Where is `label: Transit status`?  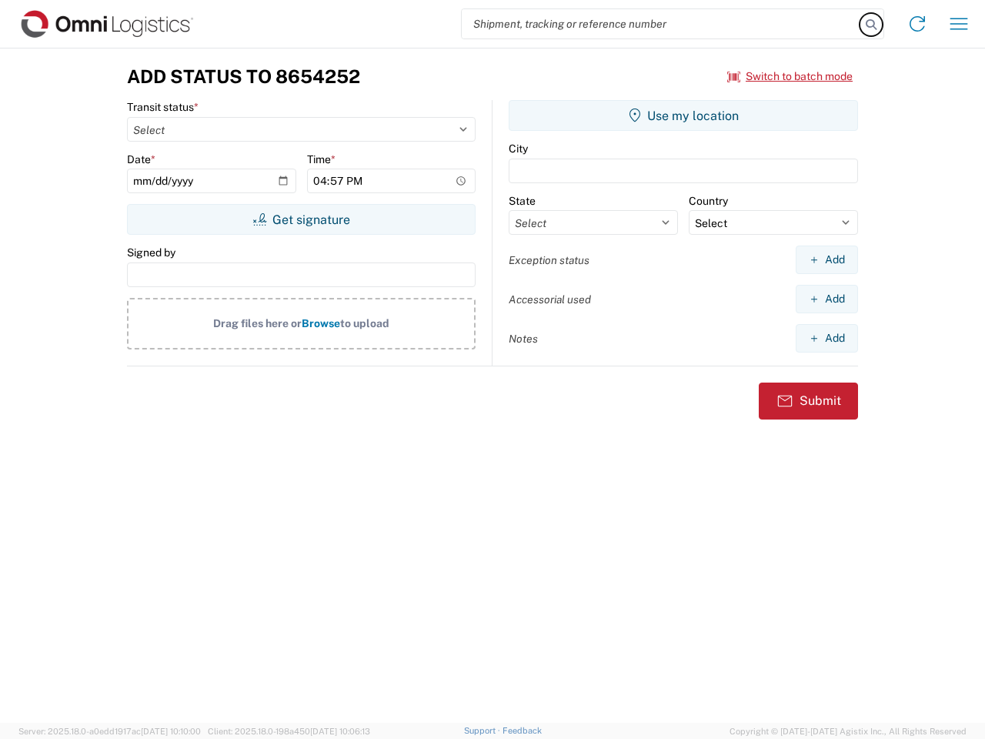
label: Transit status is located at coordinates (162, 107).